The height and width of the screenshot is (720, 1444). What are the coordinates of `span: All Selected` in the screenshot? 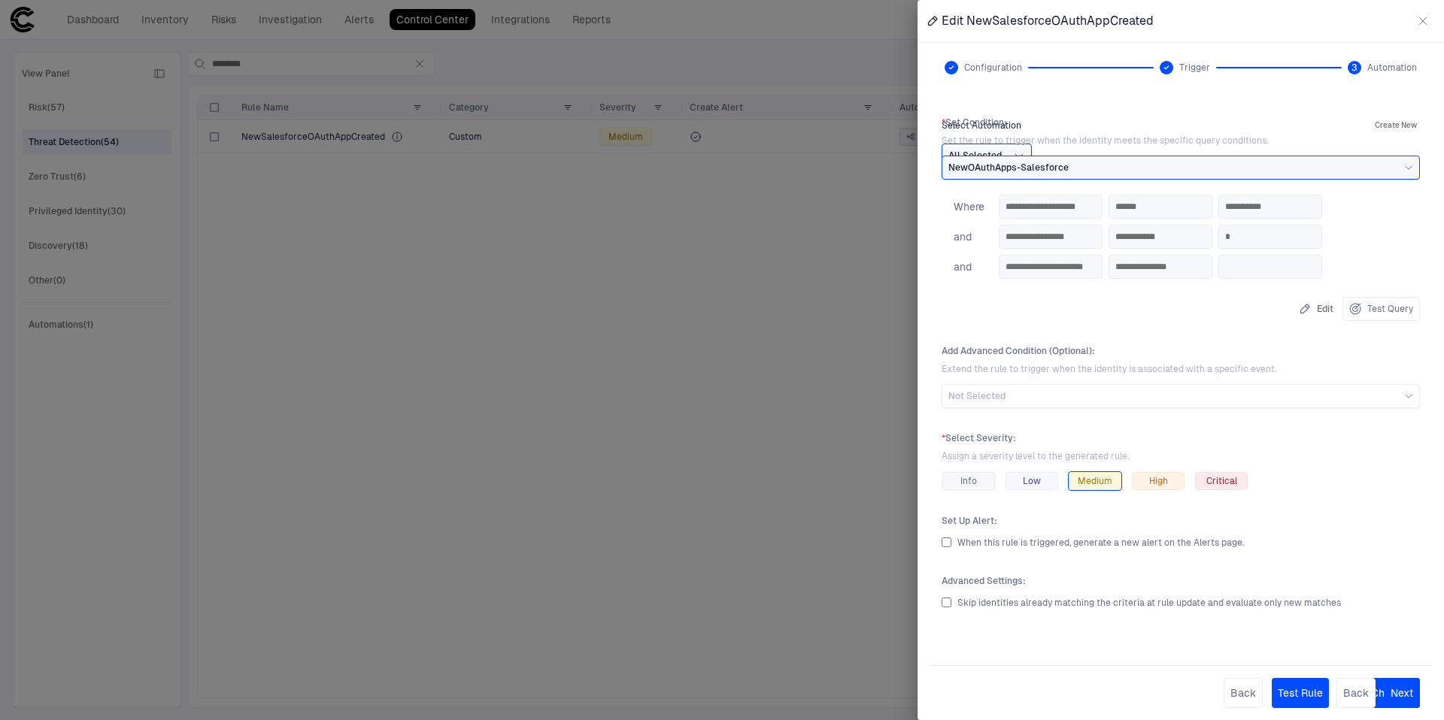 It's located at (975, 156).